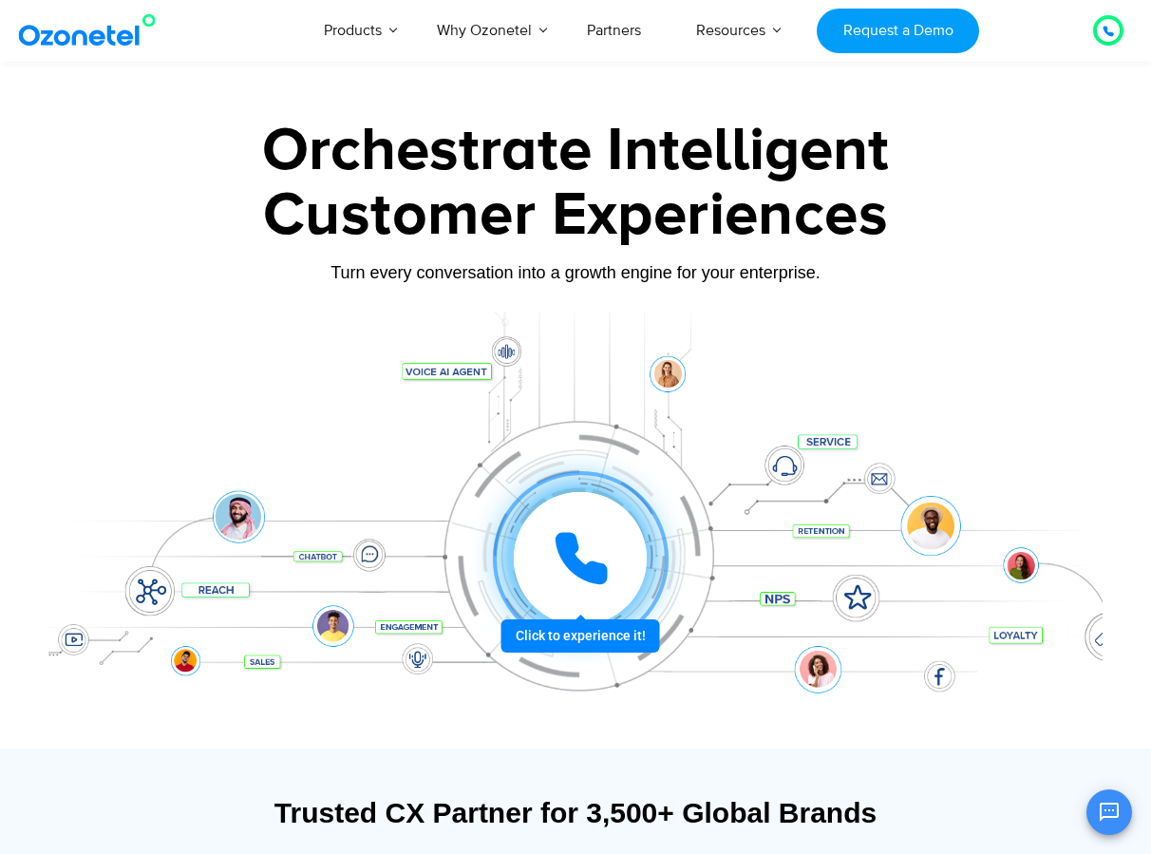 The width and height of the screenshot is (1151, 854). What do you see at coordinates (576, 216) in the screenshot?
I see `div: Customer Experiences` at bounding box center [576, 216].